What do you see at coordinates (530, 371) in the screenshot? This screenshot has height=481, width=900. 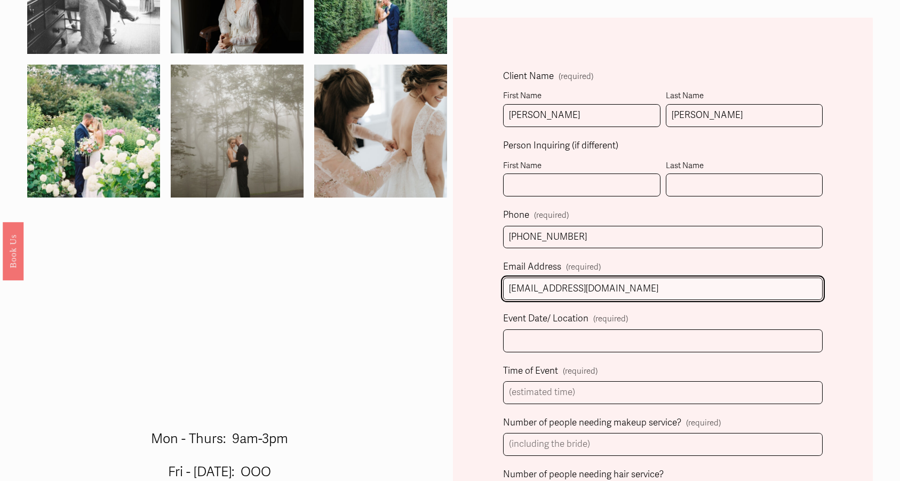 I see `span: Time of Event` at bounding box center [530, 371].